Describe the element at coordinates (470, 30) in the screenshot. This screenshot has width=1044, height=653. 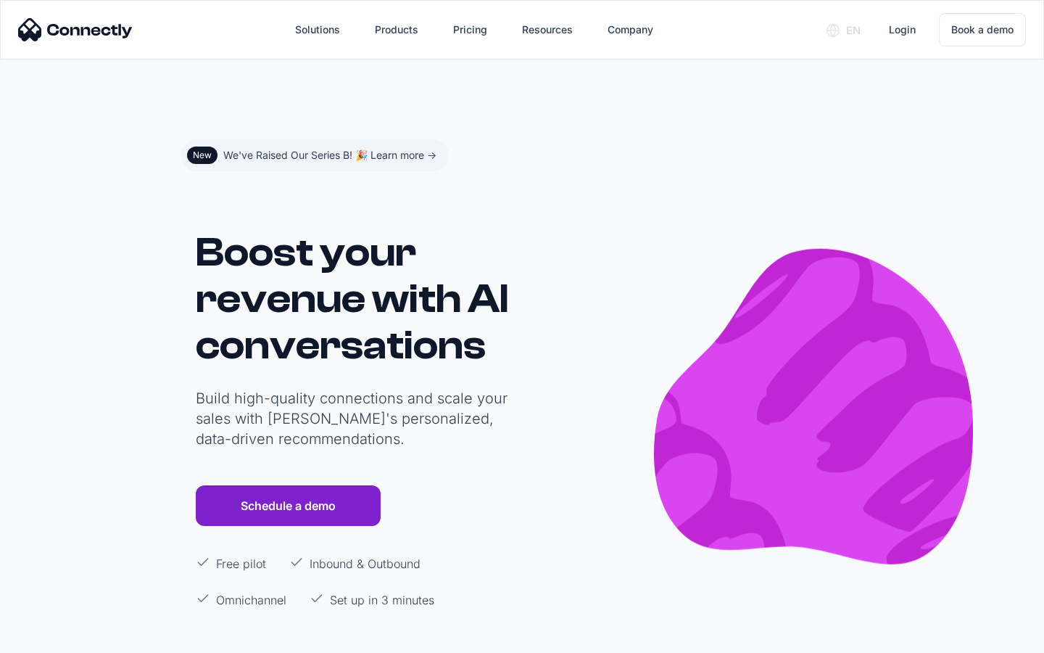
I see `div: Pricing` at that location.